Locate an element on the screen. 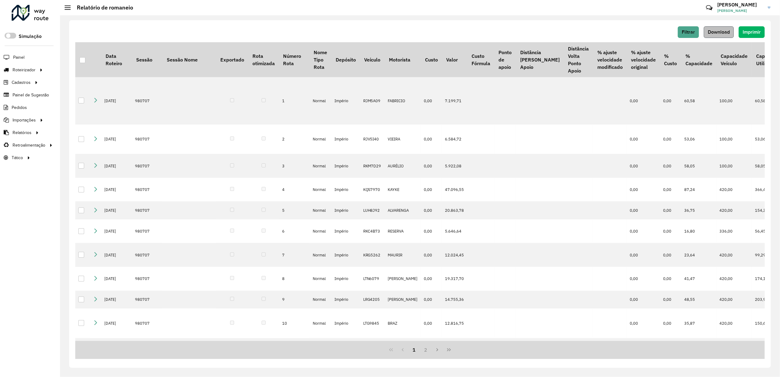 The width and height of the screenshot is (780, 377). th: Rota otimizada is located at coordinates (264, 60).